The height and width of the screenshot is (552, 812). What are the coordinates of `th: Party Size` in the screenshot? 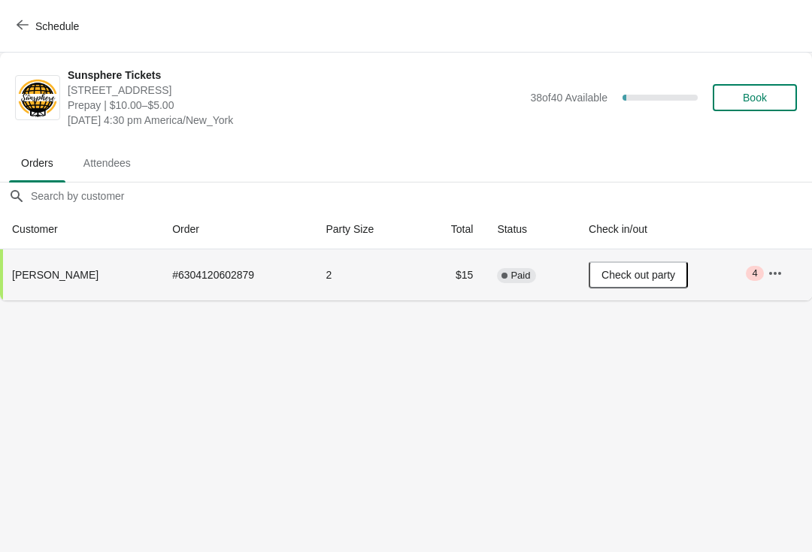 It's located at (365, 229).